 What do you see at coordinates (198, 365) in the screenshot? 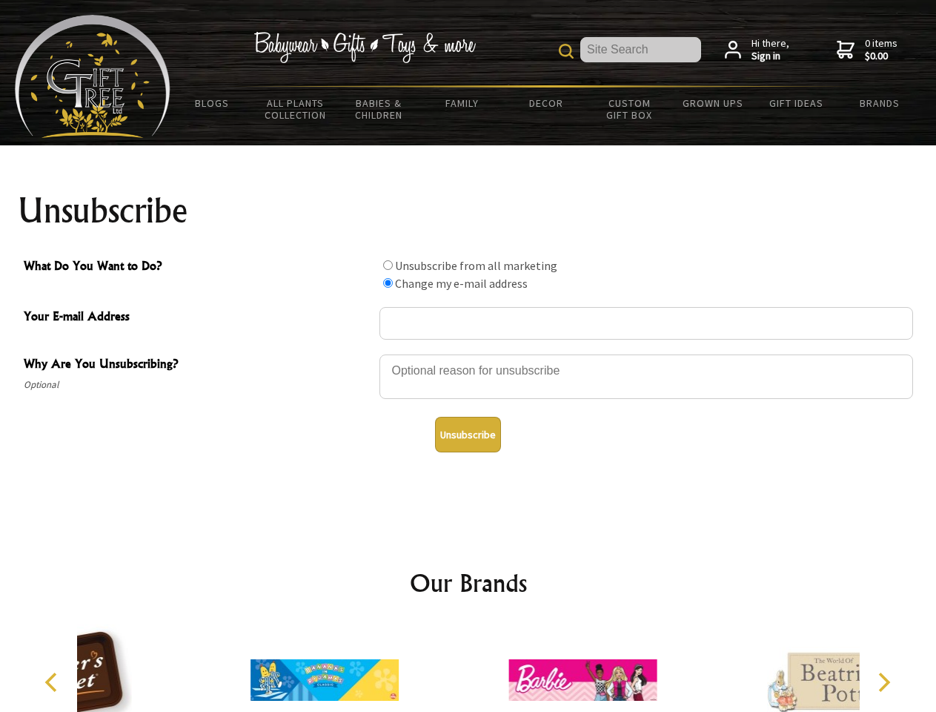
I see `span: Why Are You Unsubscribing?` at bounding box center [198, 365].